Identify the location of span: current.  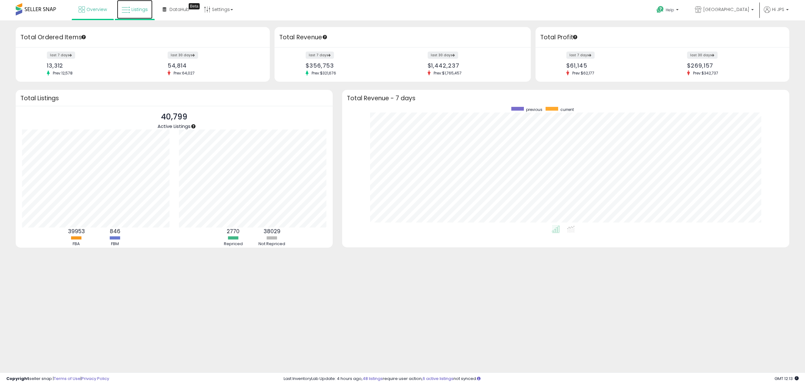
(567, 109).